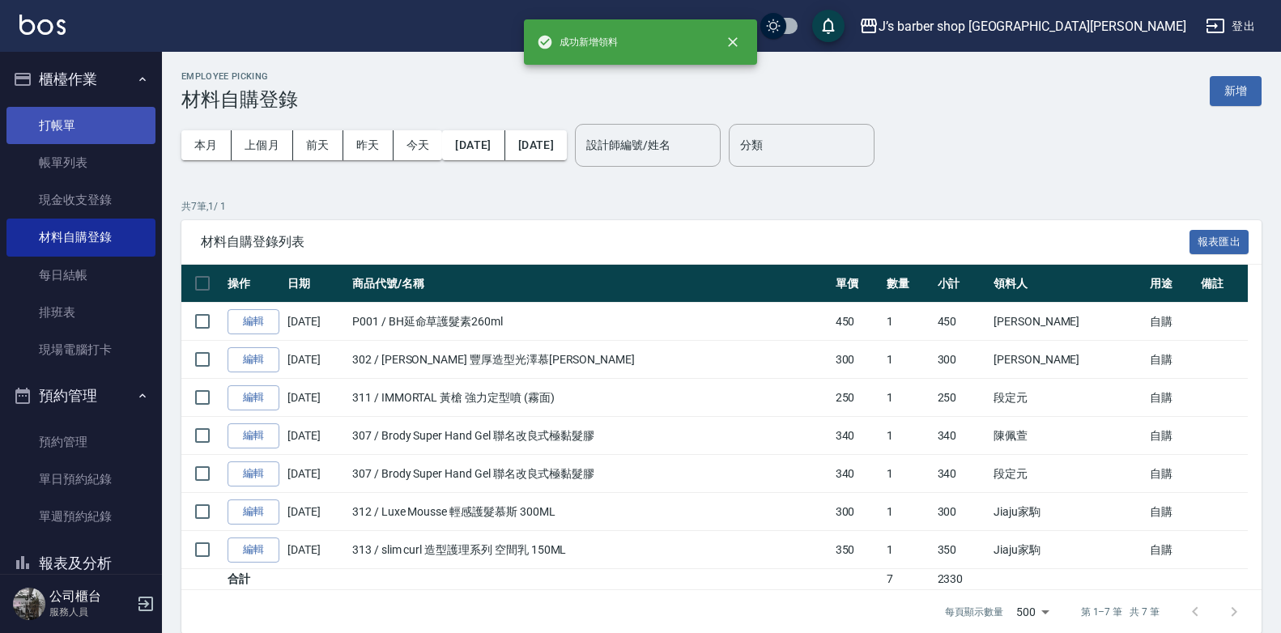  I want to click on td: 7, so click(908, 580).